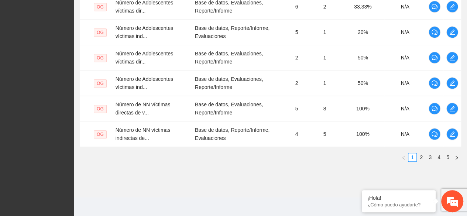 Image resolution: width=467 pixels, height=216 pixels. Describe the element at coordinates (362, 32) in the screenshot. I see `td: 20%` at that location.